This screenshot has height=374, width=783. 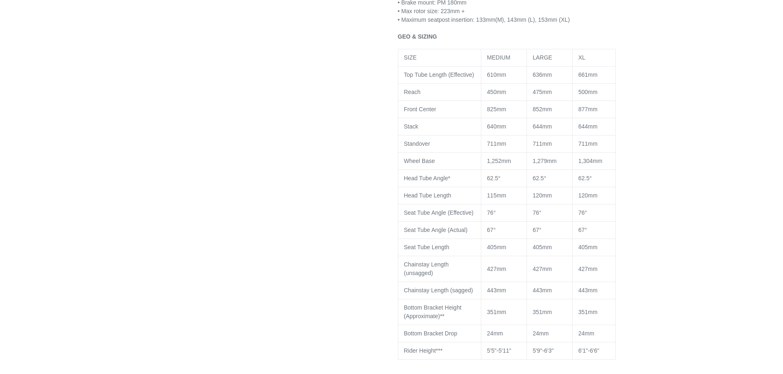 What do you see at coordinates (542, 75) in the screenshot?
I see `span: 636mm` at bounding box center [542, 75].